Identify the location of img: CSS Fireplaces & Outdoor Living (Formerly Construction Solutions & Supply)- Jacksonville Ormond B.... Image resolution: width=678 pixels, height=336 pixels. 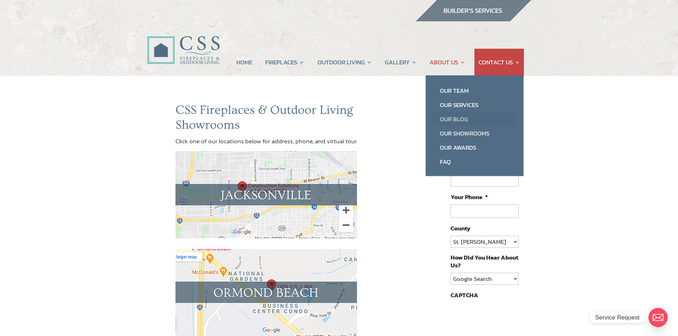
(183, 42).